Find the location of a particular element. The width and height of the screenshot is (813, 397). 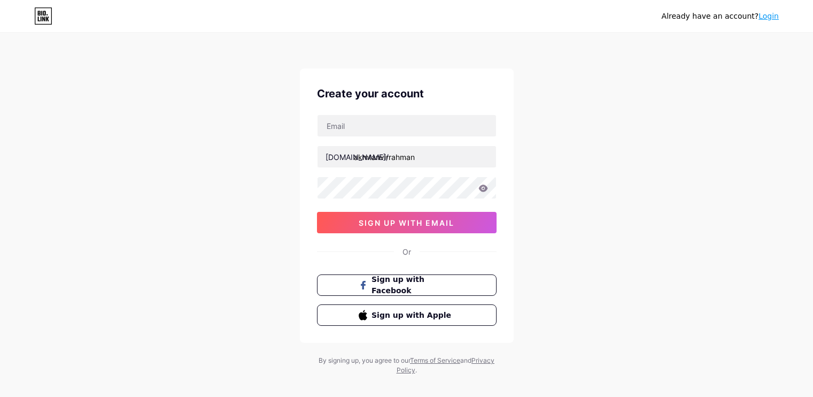

div: Or is located at coordinates (407, 251).